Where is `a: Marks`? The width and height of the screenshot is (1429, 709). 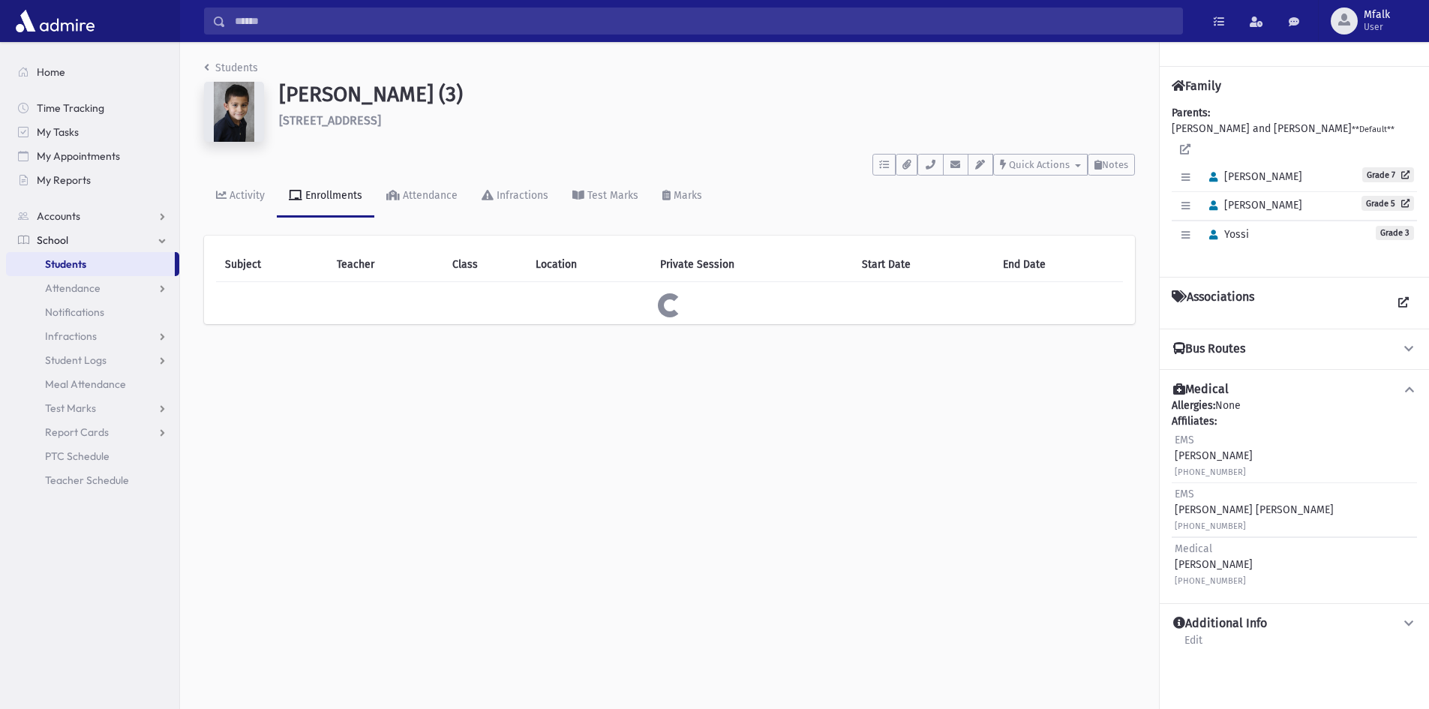
a: Marks is located at coordinates (682, 197).